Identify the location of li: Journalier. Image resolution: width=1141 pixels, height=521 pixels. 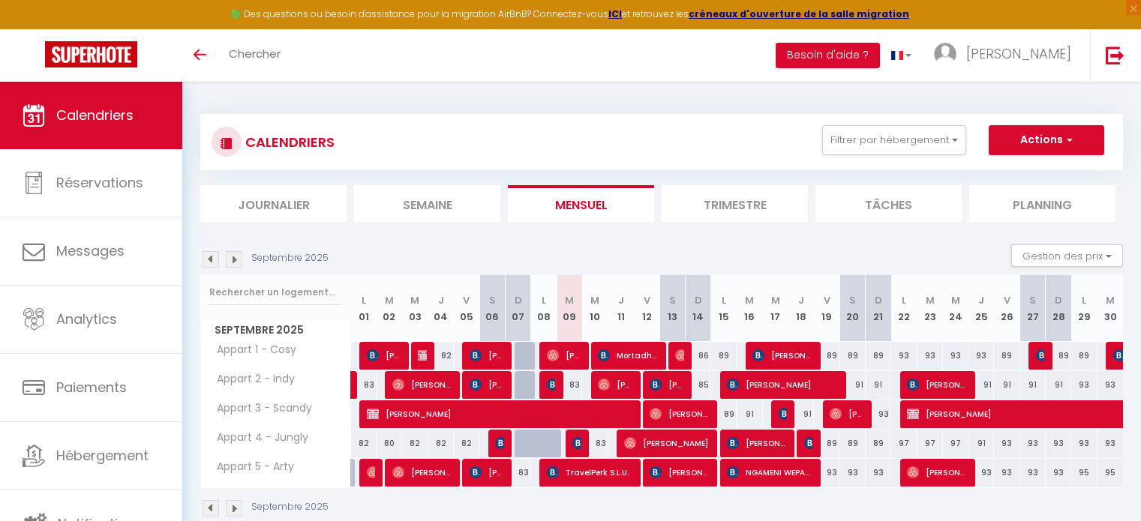
(273, 203).